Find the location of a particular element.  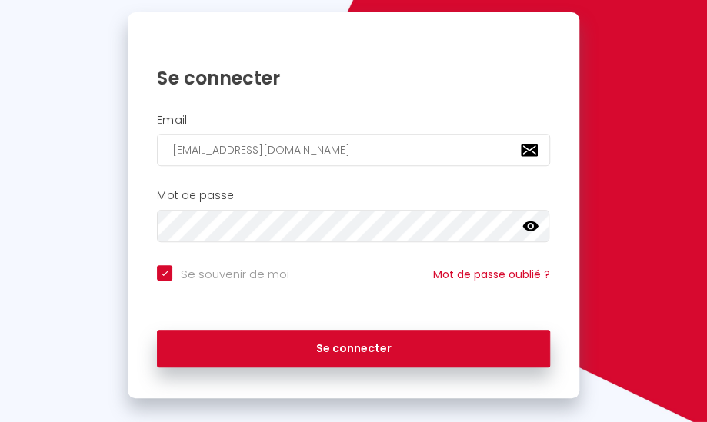

button: Ouvrir le widget de chat LiveChat is located at coordinates (35, 29).